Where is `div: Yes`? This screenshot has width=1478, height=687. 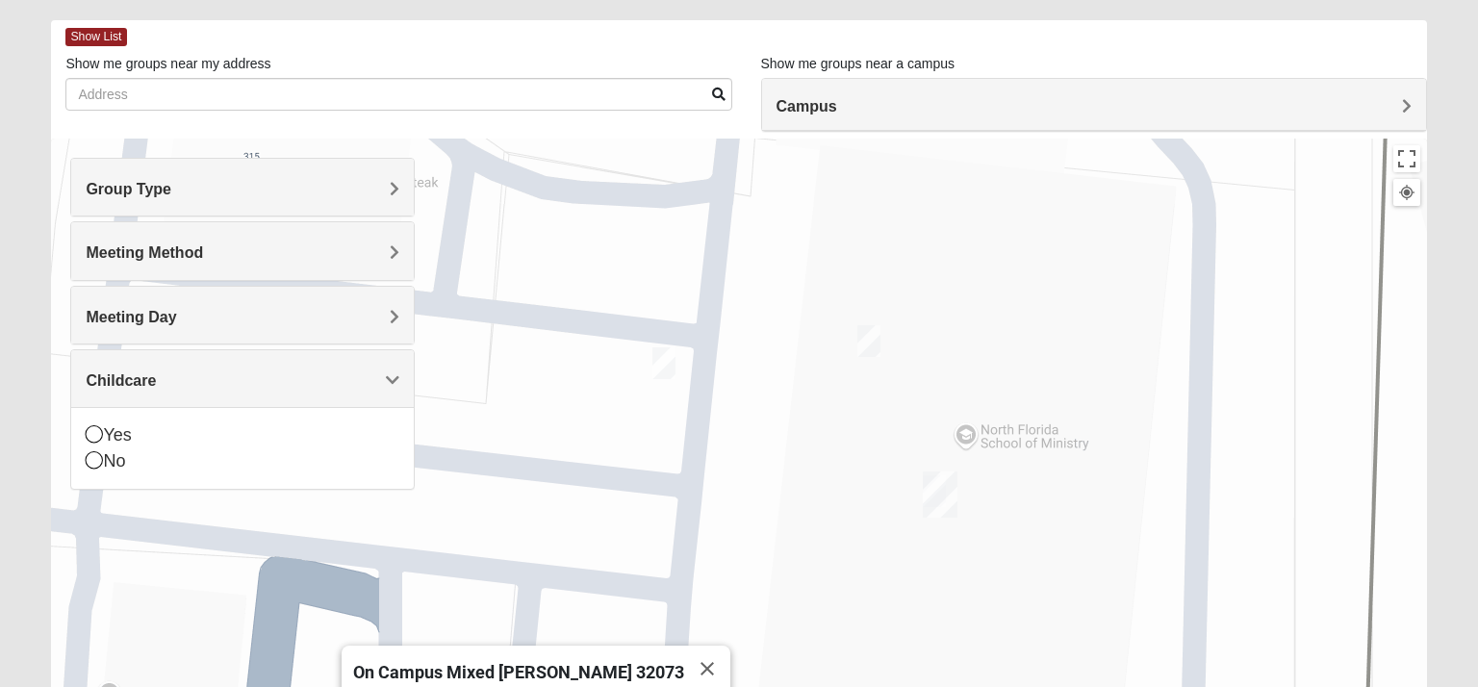
div: Yes is located at coordinates (242, 435).